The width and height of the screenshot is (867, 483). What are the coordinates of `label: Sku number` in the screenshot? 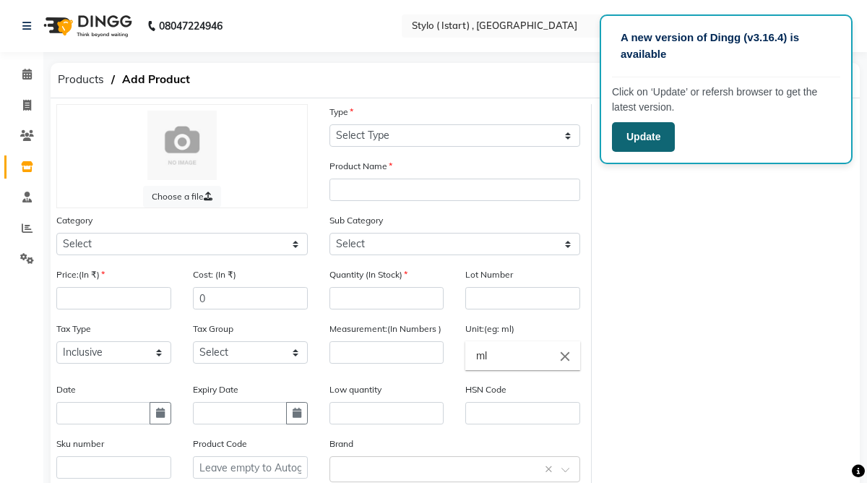 It's located at (80, 444).